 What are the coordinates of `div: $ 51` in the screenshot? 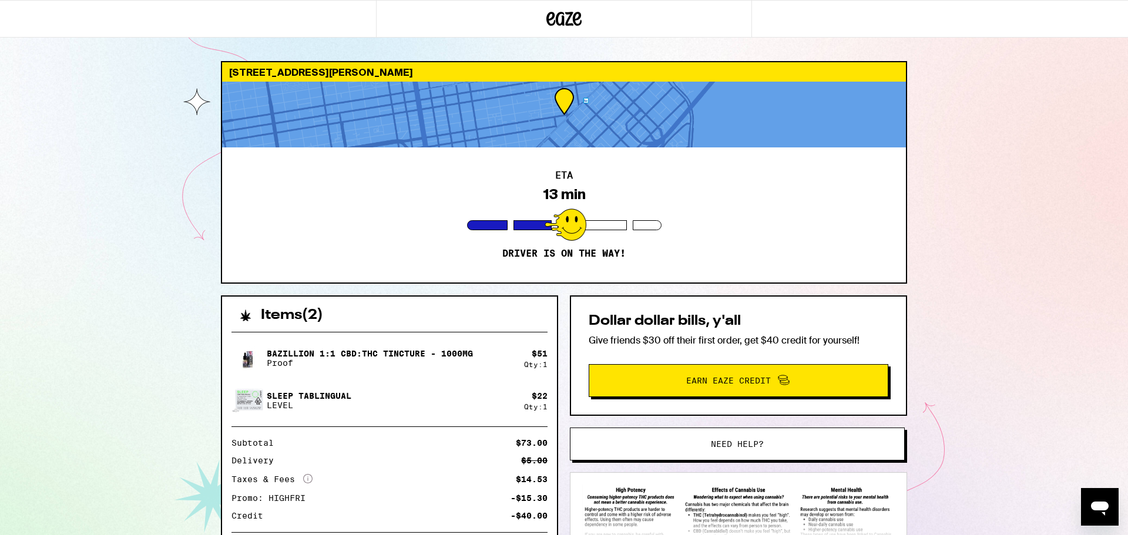 It's located at (539, 354).